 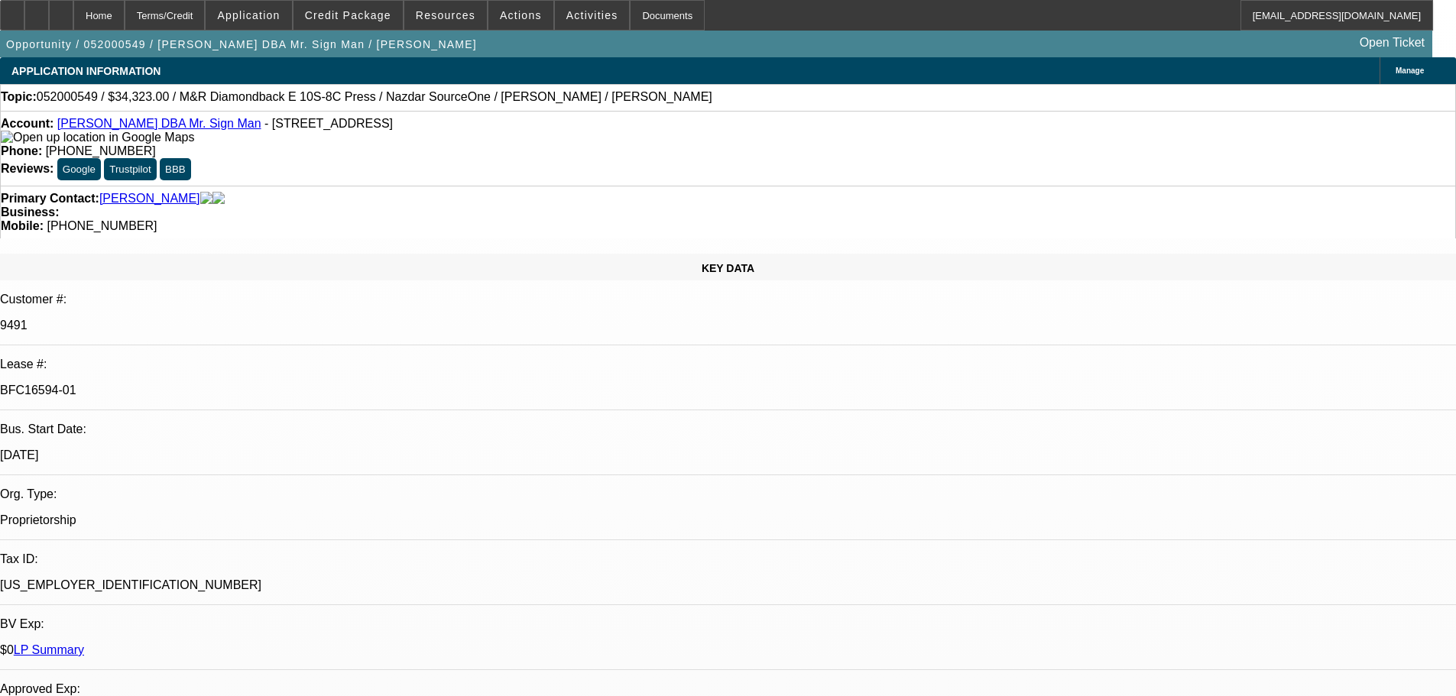 I want to click on button: Google, so click(x=79, y=169).